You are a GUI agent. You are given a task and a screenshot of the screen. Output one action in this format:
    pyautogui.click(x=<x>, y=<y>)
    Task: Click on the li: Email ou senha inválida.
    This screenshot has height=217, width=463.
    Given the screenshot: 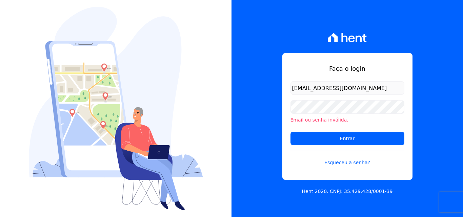 What is the action you would take?
    pyautogui.click(x=348, y=120)
    